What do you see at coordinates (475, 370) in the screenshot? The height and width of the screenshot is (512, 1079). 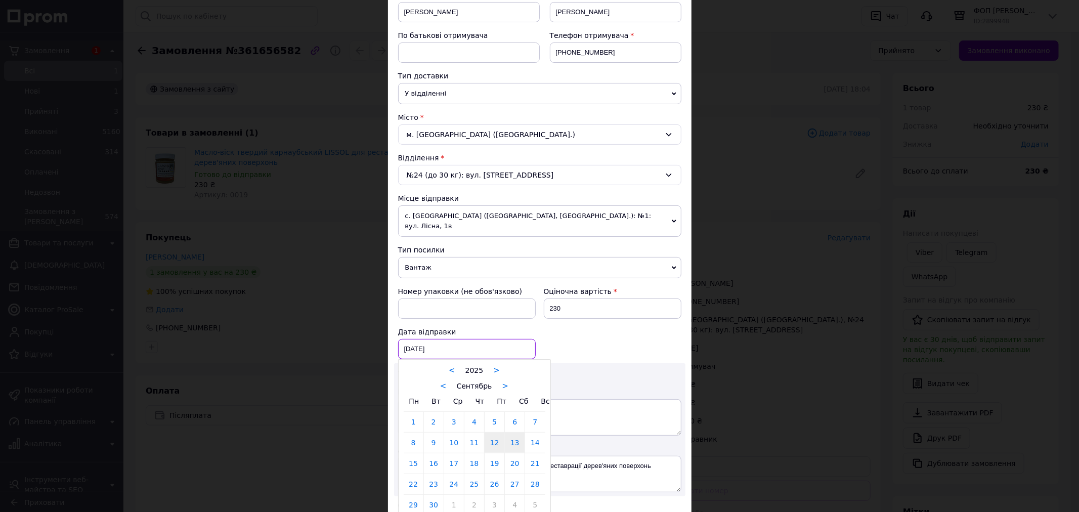 I see `span: 2025` at bounding box center [475, 370].